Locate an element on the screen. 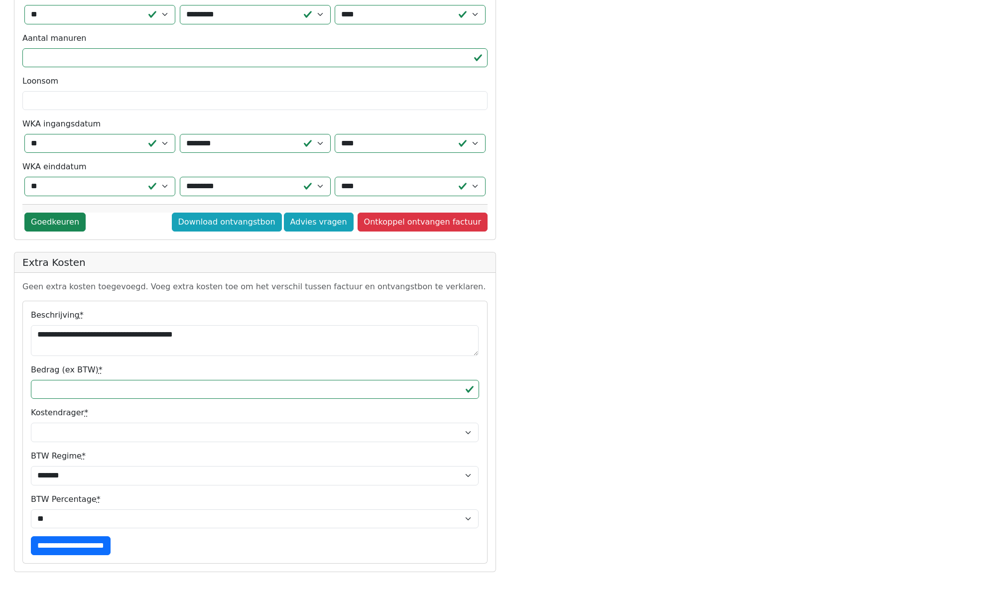  label: WKA ingangsdatum is located at coordinates (61, 124).